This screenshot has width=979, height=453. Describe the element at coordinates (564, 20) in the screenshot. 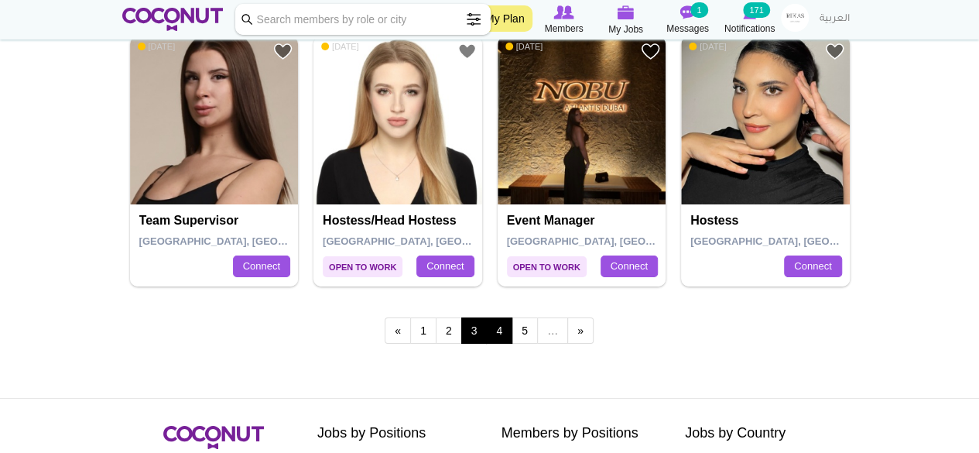

I see `a: Browse Members Members` at that location.